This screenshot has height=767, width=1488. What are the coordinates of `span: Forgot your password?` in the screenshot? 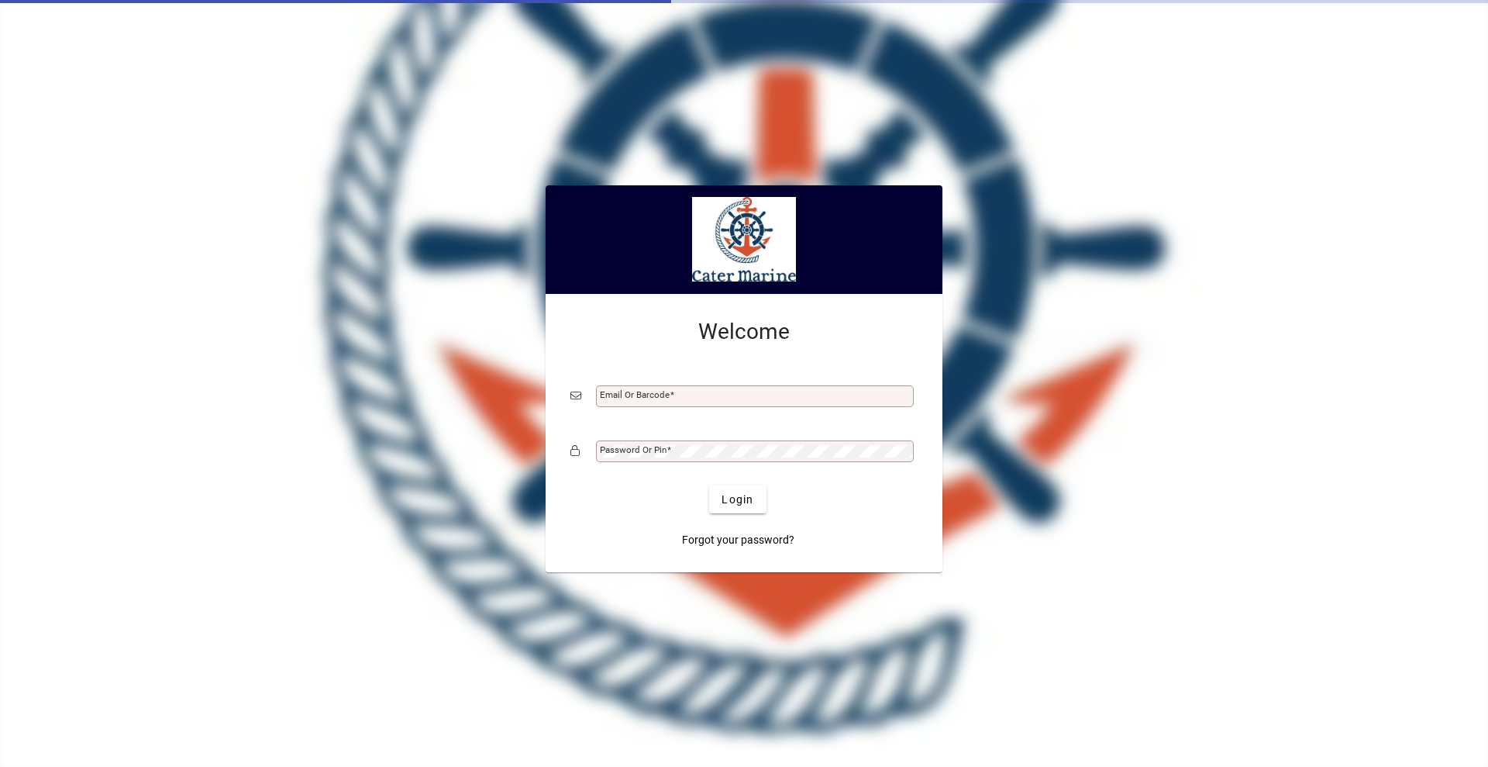 It's located at (738, 539).